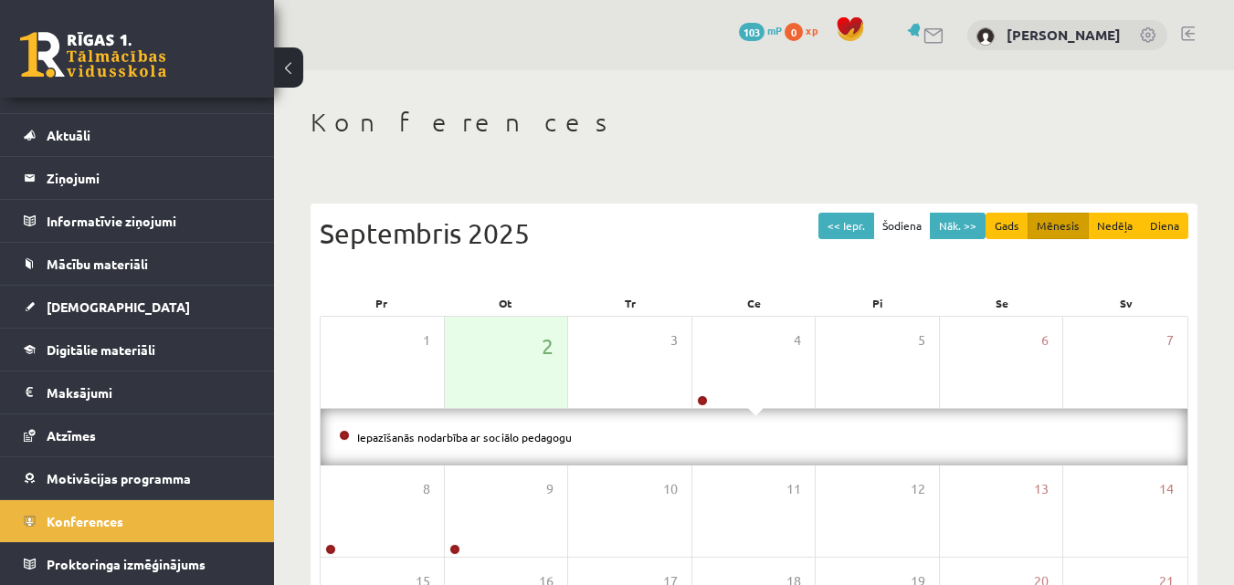  I want to click on div: Tr, so click(630, 303).